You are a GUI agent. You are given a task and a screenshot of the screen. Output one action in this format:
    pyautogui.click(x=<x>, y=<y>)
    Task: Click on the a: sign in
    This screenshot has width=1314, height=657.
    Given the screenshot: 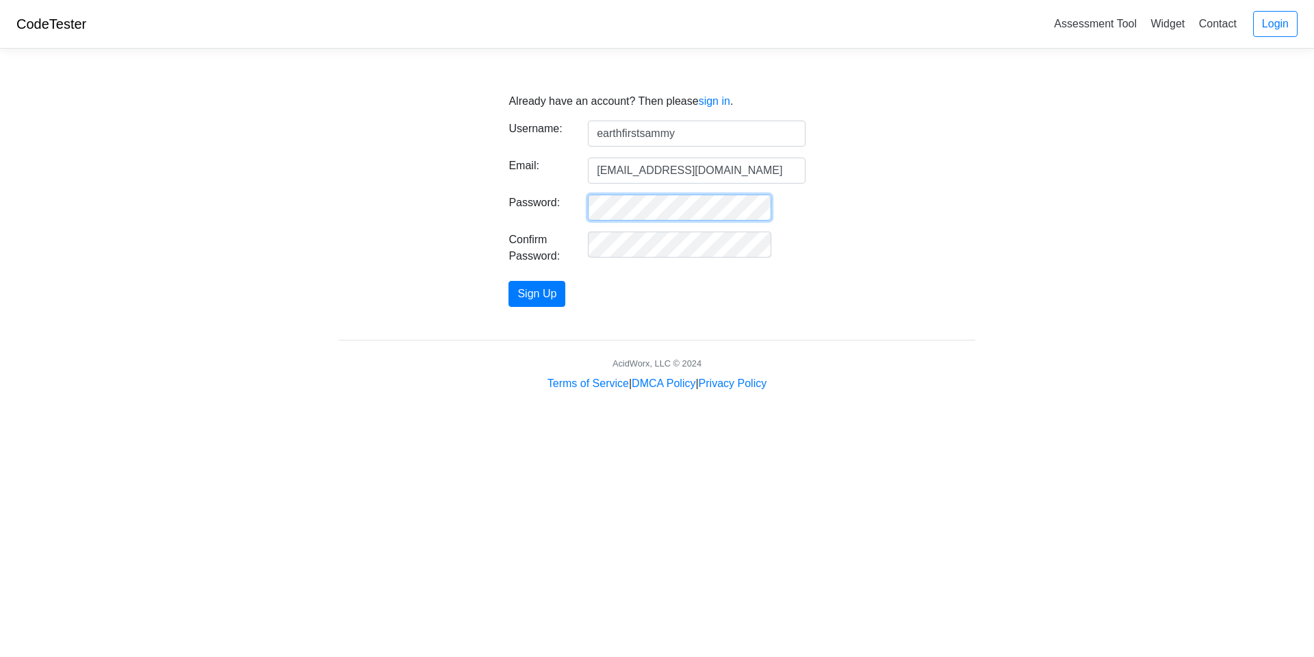 What is the action you would take?
    pyautogui.click(x=715, y=101)
    